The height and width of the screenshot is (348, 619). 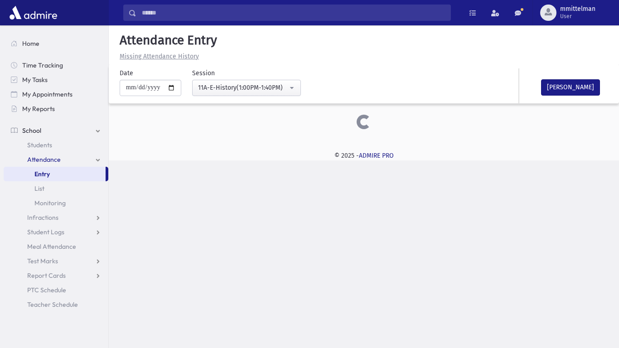 What do you see at coordinates (46, 232) in the screenshot?
I see `span: Student Logs` at bounding box center [46, 232].